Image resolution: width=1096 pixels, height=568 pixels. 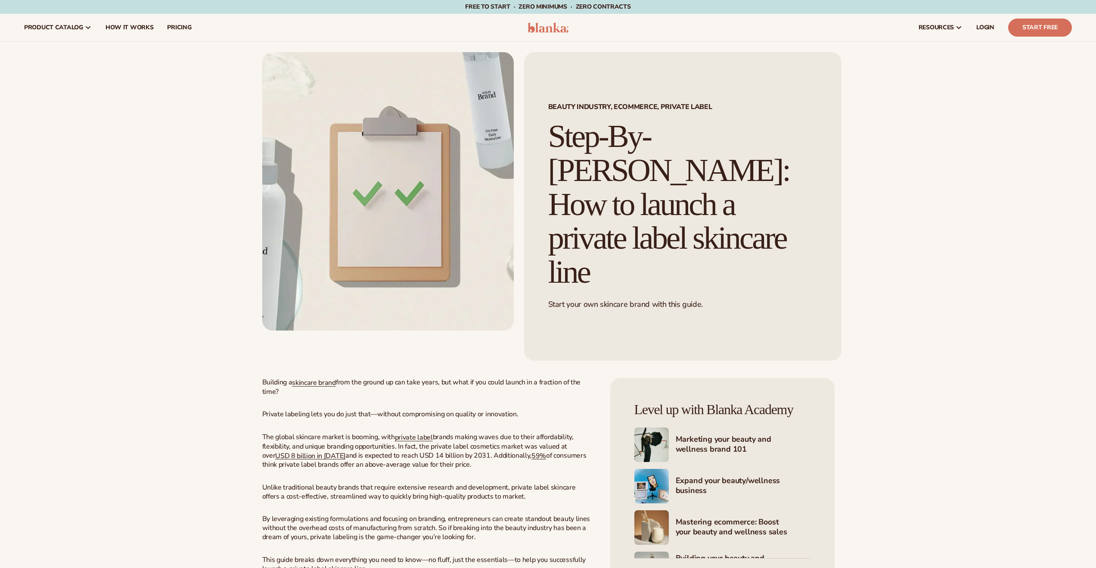 I want to click on h4: Marketing your beauty and wellness brand 101, so click(x=743, y=444).